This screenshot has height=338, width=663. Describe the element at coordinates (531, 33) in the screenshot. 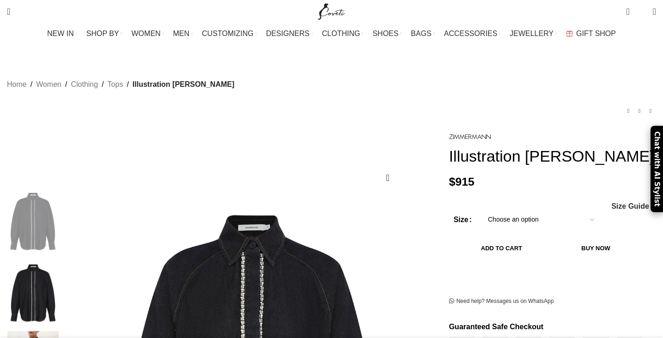

I see `span: JEWELLERY` at that location.